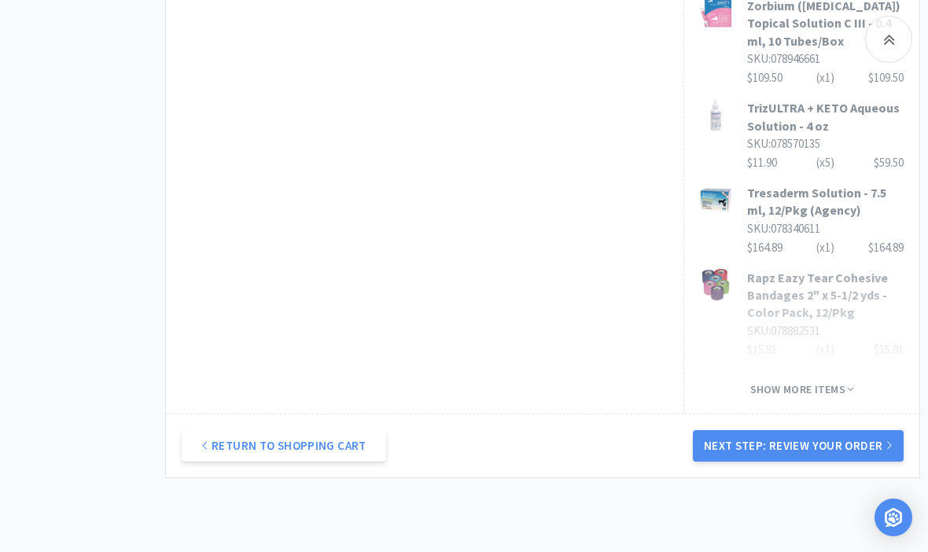  I want to click on span: Show more items, so click(802, 389).